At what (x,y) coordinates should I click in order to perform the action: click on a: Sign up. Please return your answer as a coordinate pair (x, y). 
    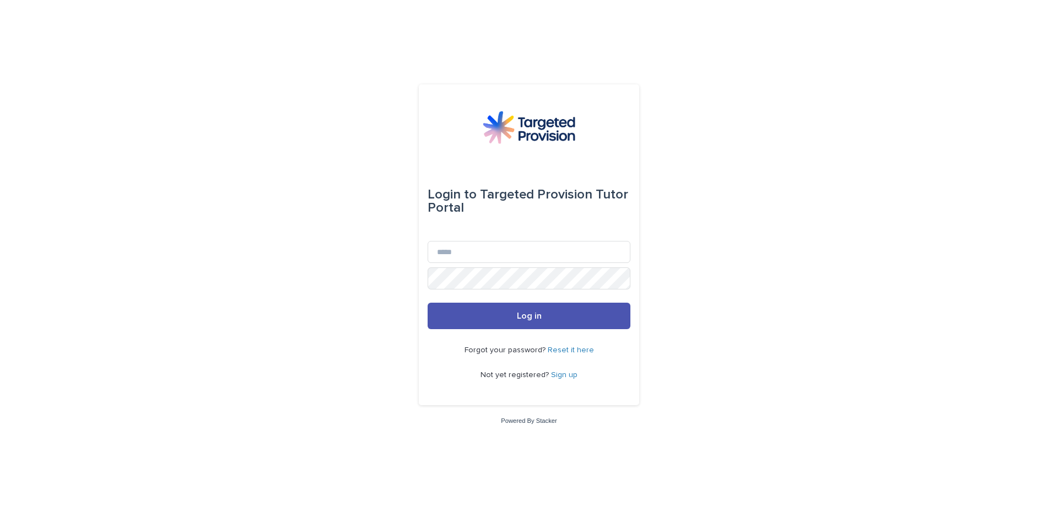
    Looking at the image, I should click on (564, 375).